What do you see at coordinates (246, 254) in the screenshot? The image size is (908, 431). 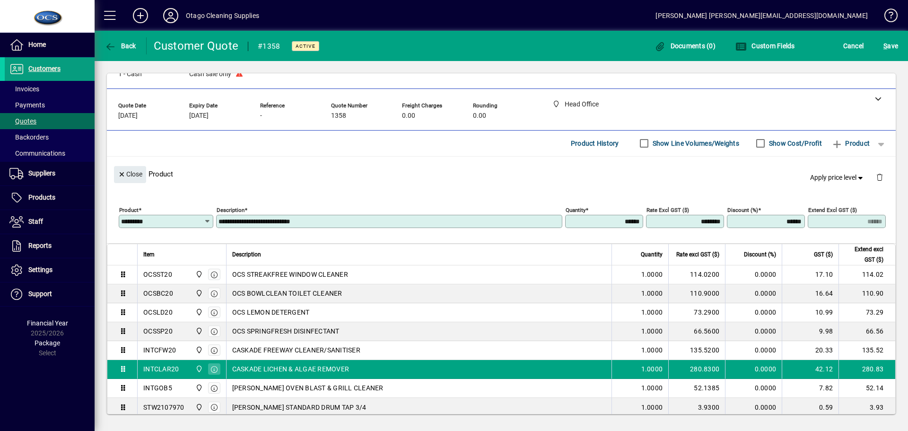 I see `span: Description` at bounding box center [246, 254].